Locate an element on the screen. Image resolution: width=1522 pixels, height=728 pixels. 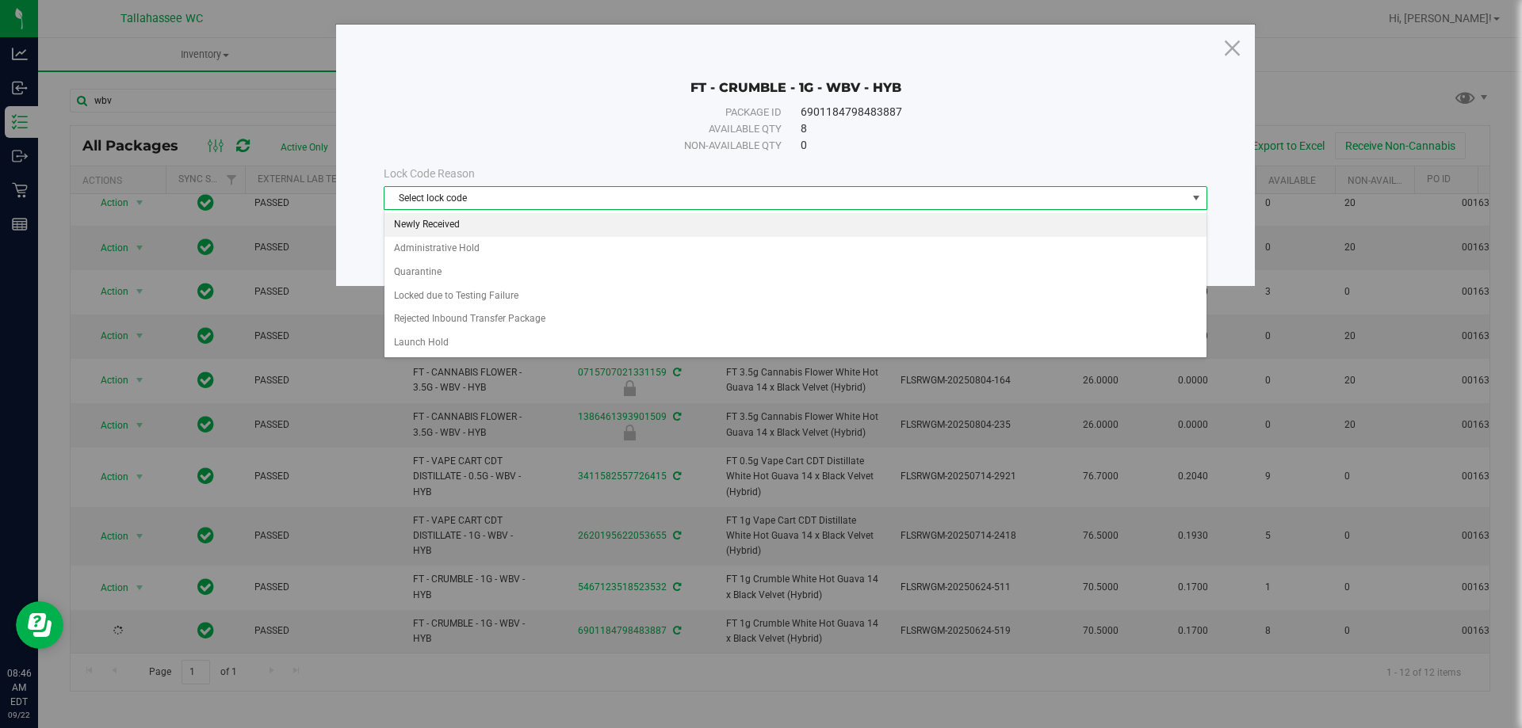
div: 6901184798483887 is located at coordinates (986, 112).